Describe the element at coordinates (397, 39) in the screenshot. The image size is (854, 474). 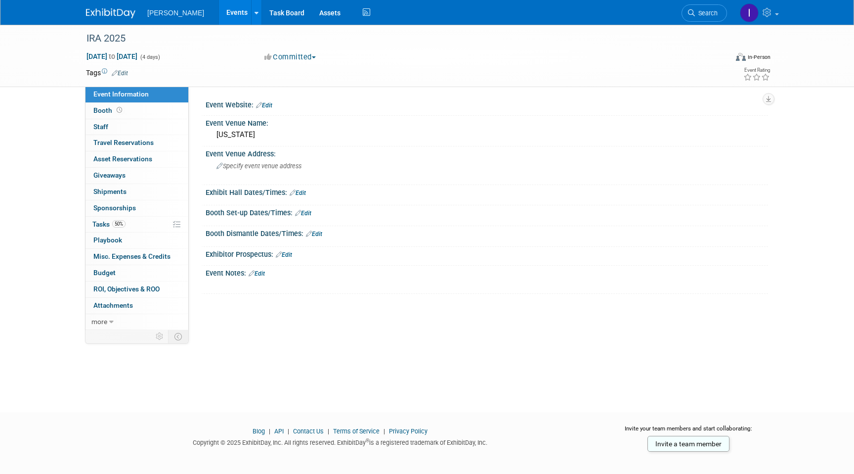
I see `div: IRA 2025` at that location.